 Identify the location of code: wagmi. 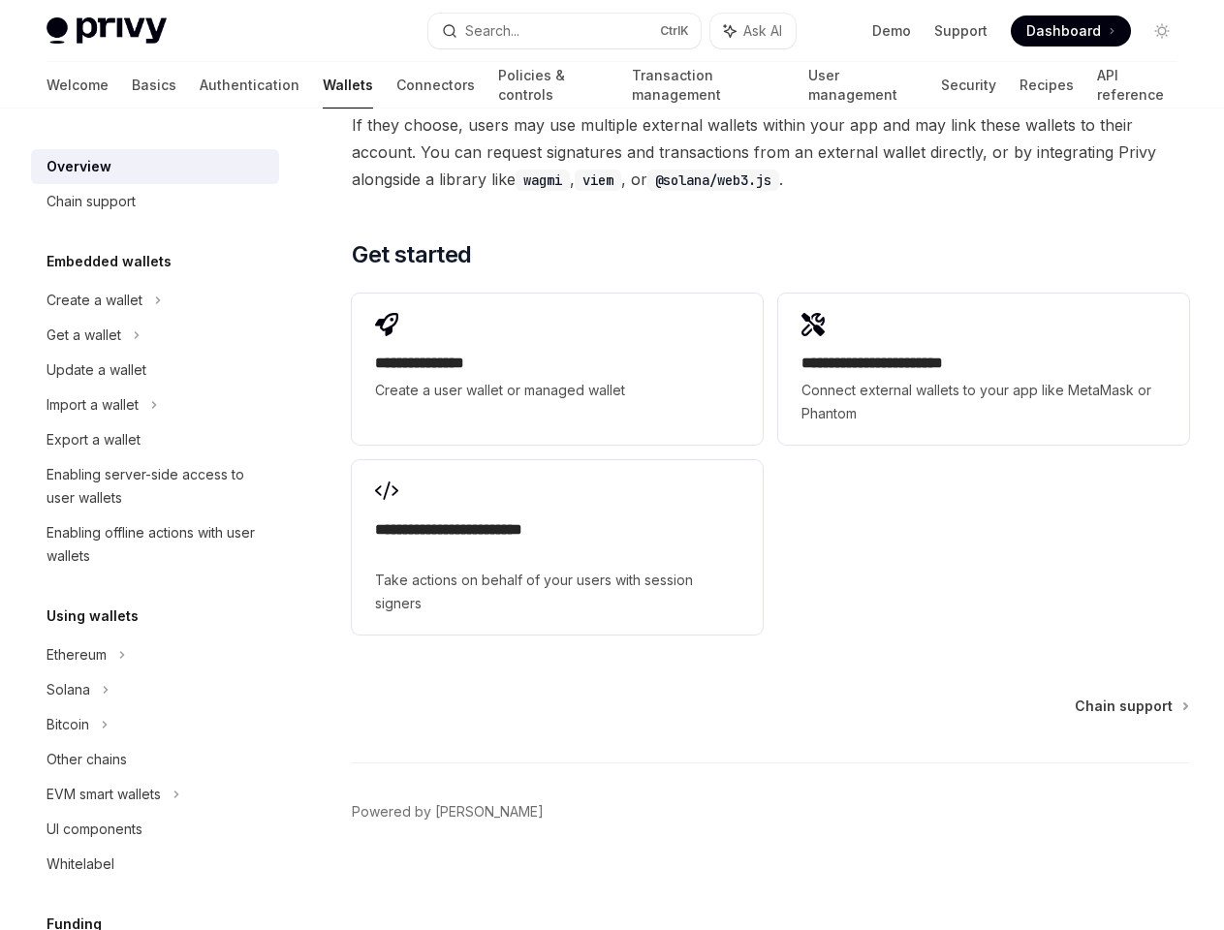
(543, 180).